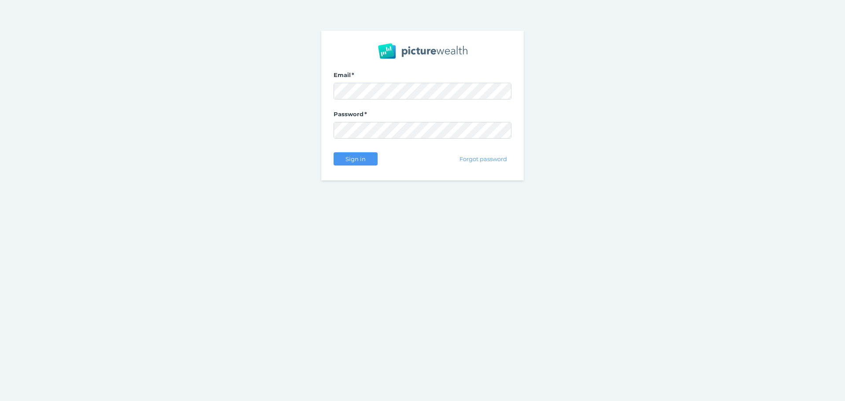  Describe the element at coordinates (483, 159) in the screenshot. I see `button: Forgot password` at that location.